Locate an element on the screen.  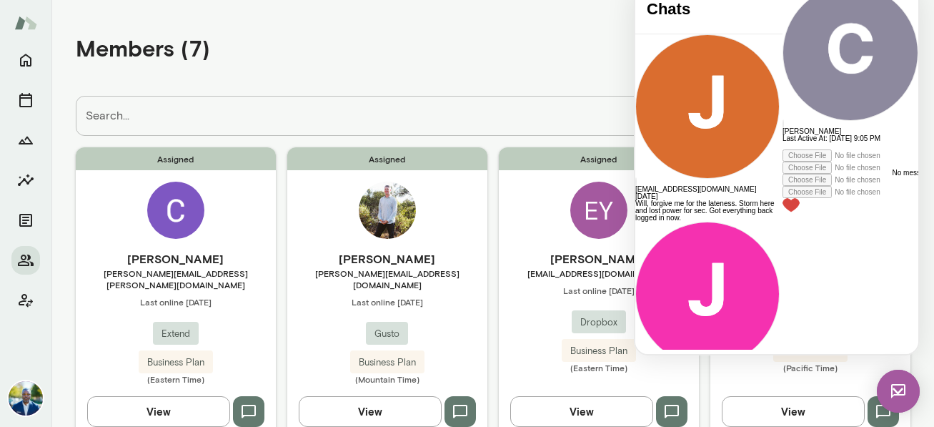
div: Attach audio is located at coordinates (215, 182).